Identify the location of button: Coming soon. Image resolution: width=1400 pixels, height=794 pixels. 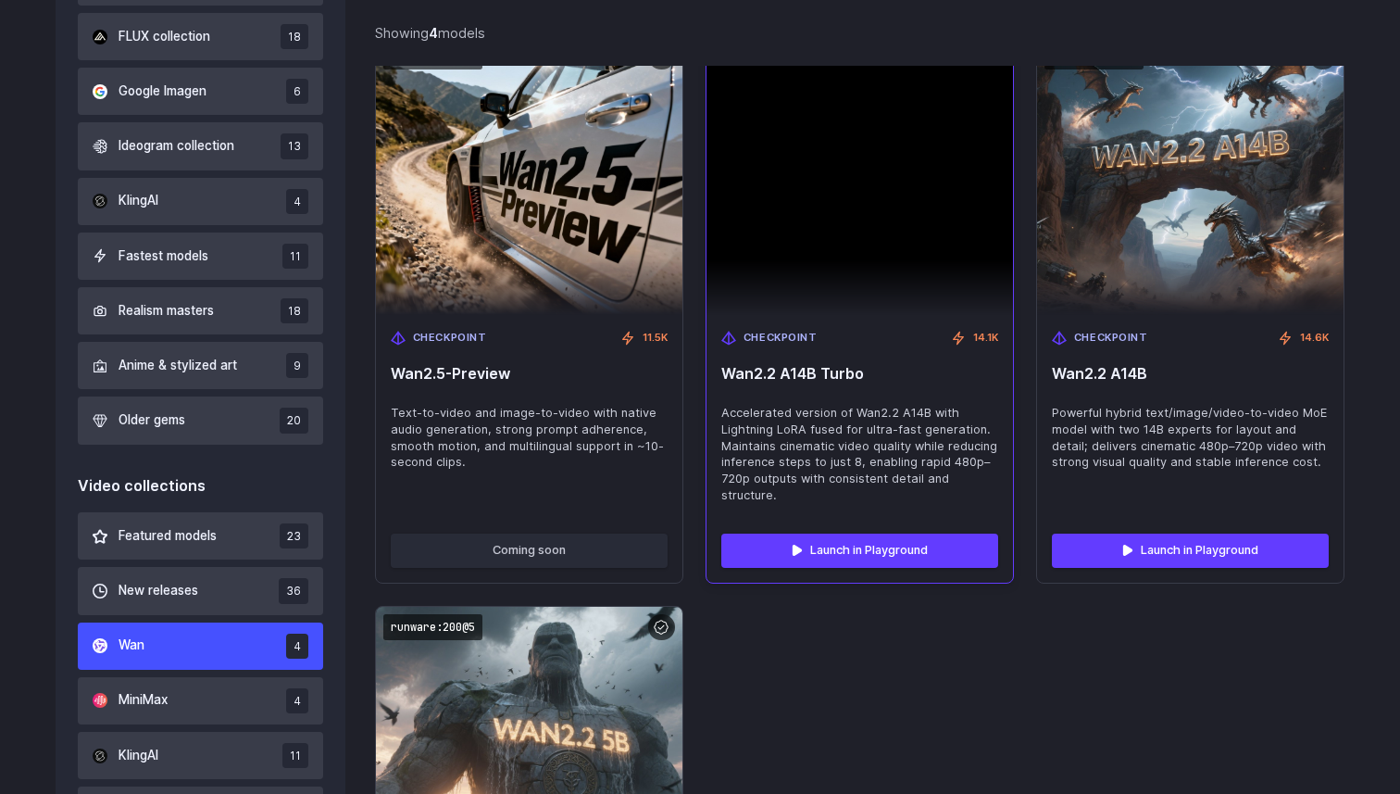
(529, 550).